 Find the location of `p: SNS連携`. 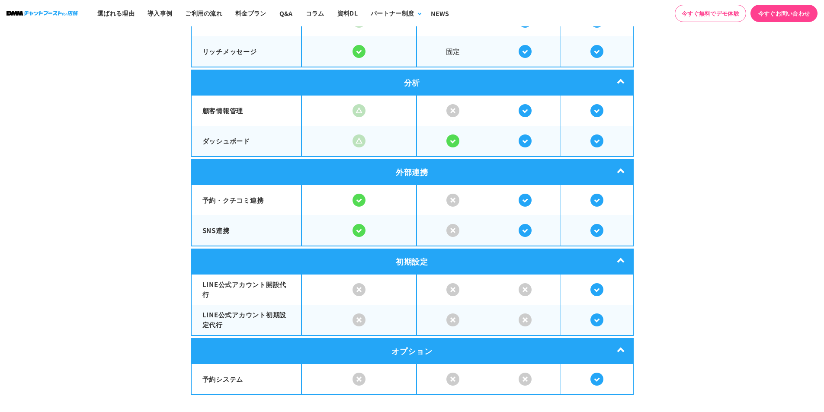

p: SNS連携 is located at coordinates (247, 231).